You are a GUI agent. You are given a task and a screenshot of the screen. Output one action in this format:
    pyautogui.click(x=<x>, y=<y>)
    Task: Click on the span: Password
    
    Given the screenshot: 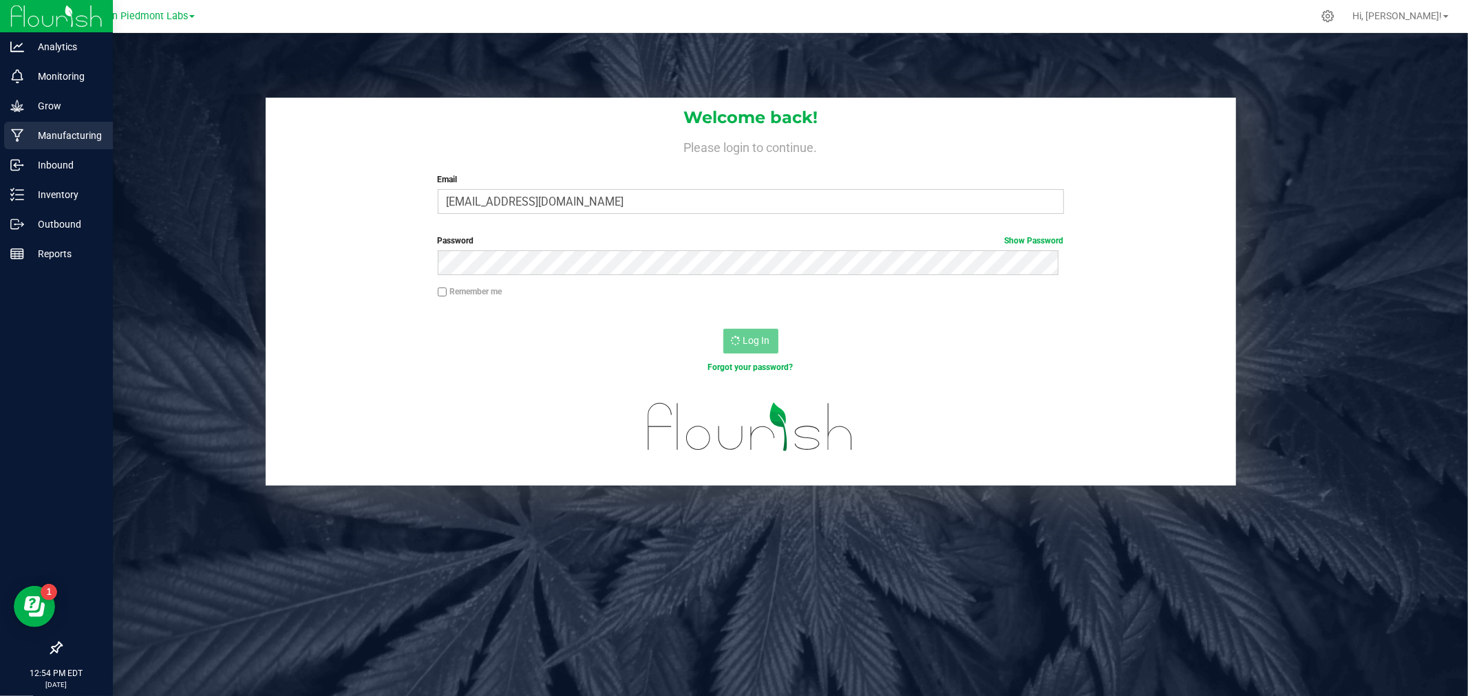 What is the action you would take?
    pyautogui.click(x=455, y=241)
    